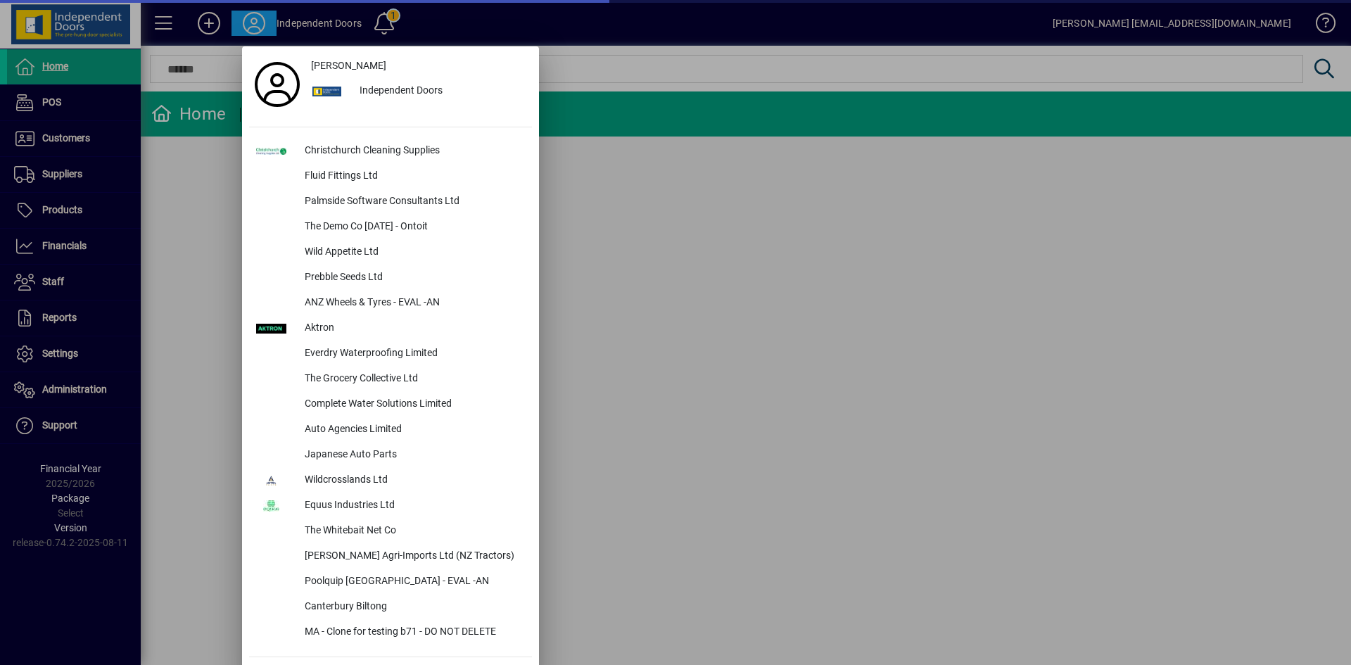 This screenshot has height=665, width=1351. I want to click on div: Fluid Fittings Ltd, so click(412, 177).